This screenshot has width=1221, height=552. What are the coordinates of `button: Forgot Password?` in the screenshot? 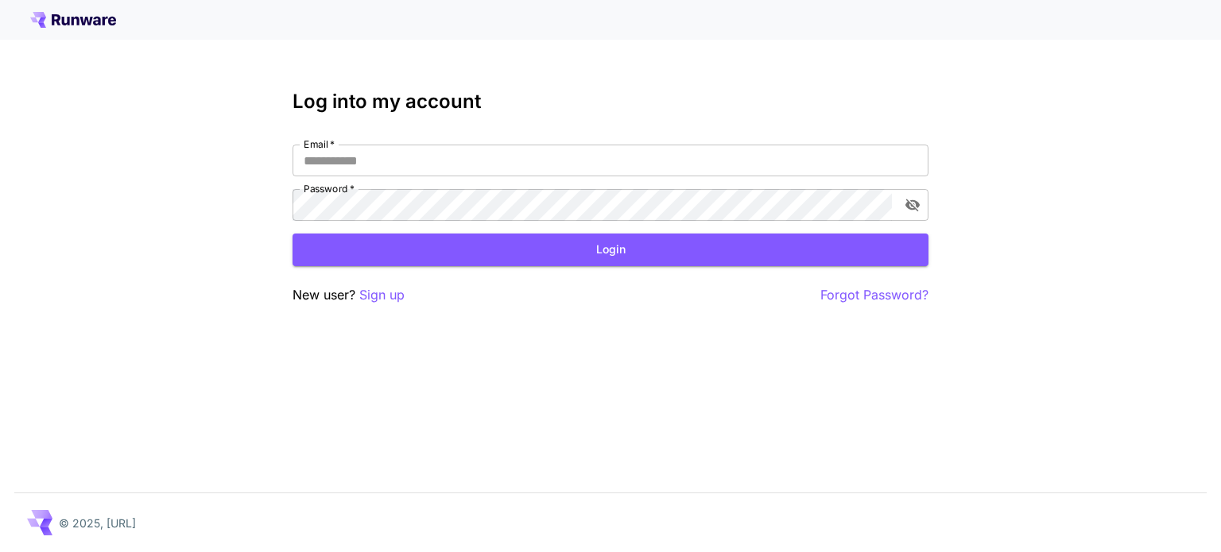 It's located at (874, 295).